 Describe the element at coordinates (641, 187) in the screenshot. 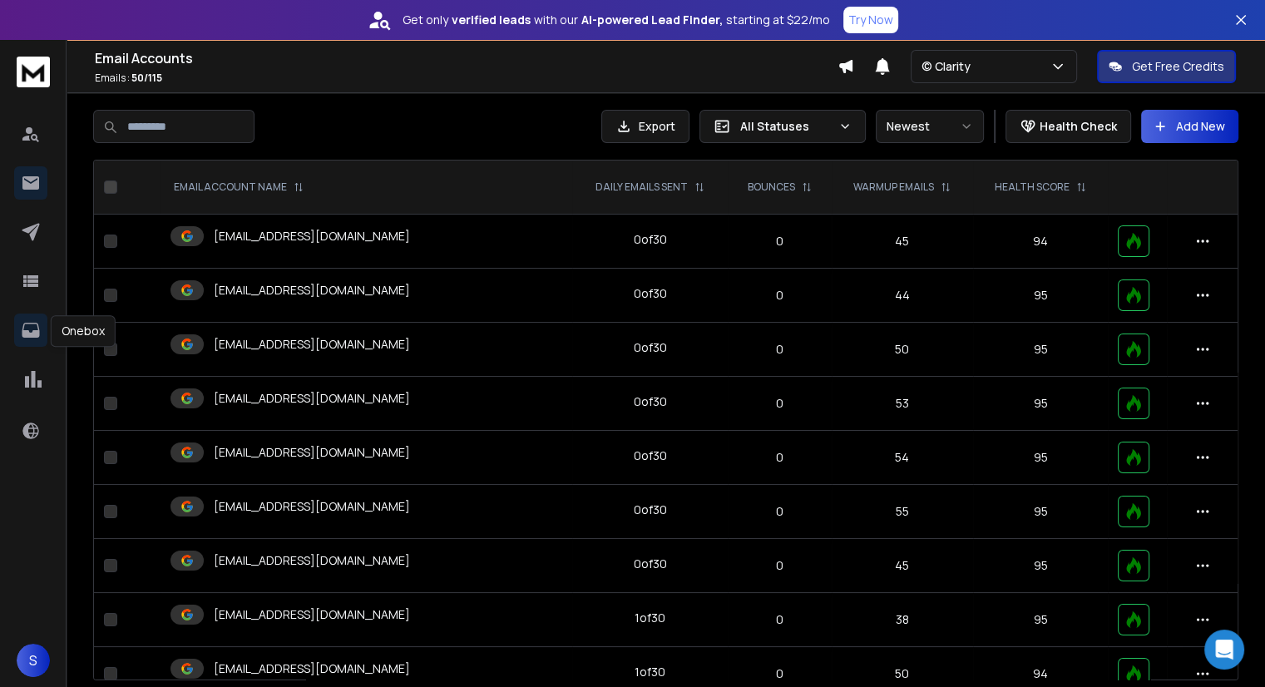

I see `p: DAILY EMAILS SENT` at that location.